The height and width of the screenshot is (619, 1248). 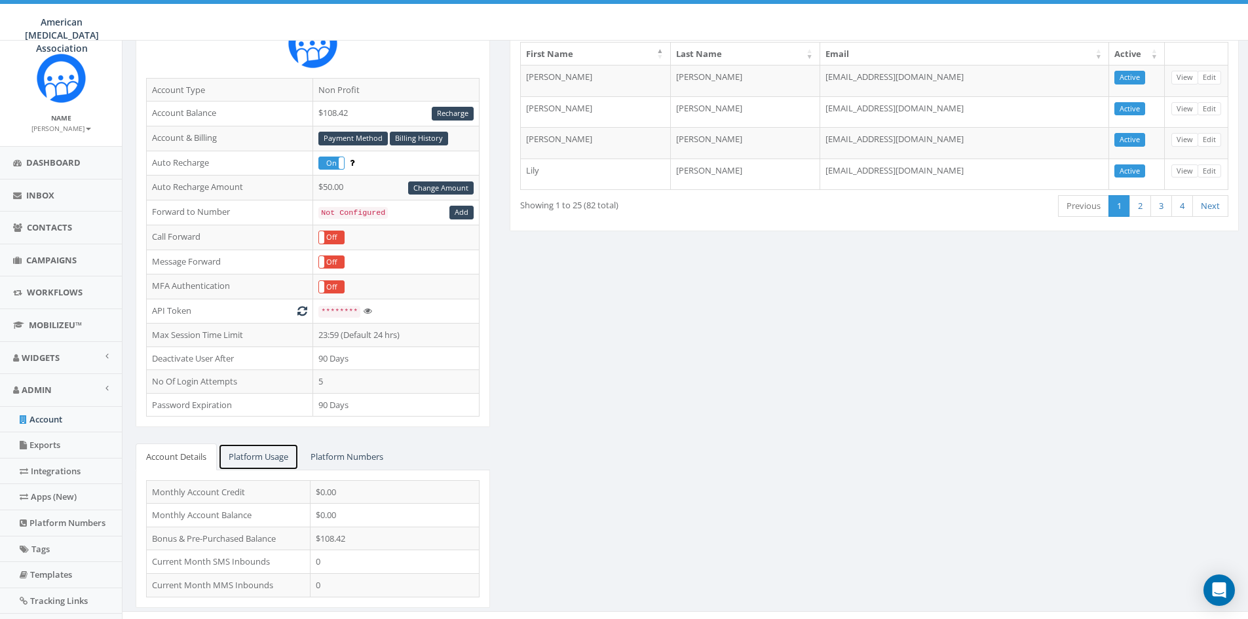 What do you see at coordinates (230, 237) in the screenshot?
I see `td: Call Forward` at bounding box center [230, 237].